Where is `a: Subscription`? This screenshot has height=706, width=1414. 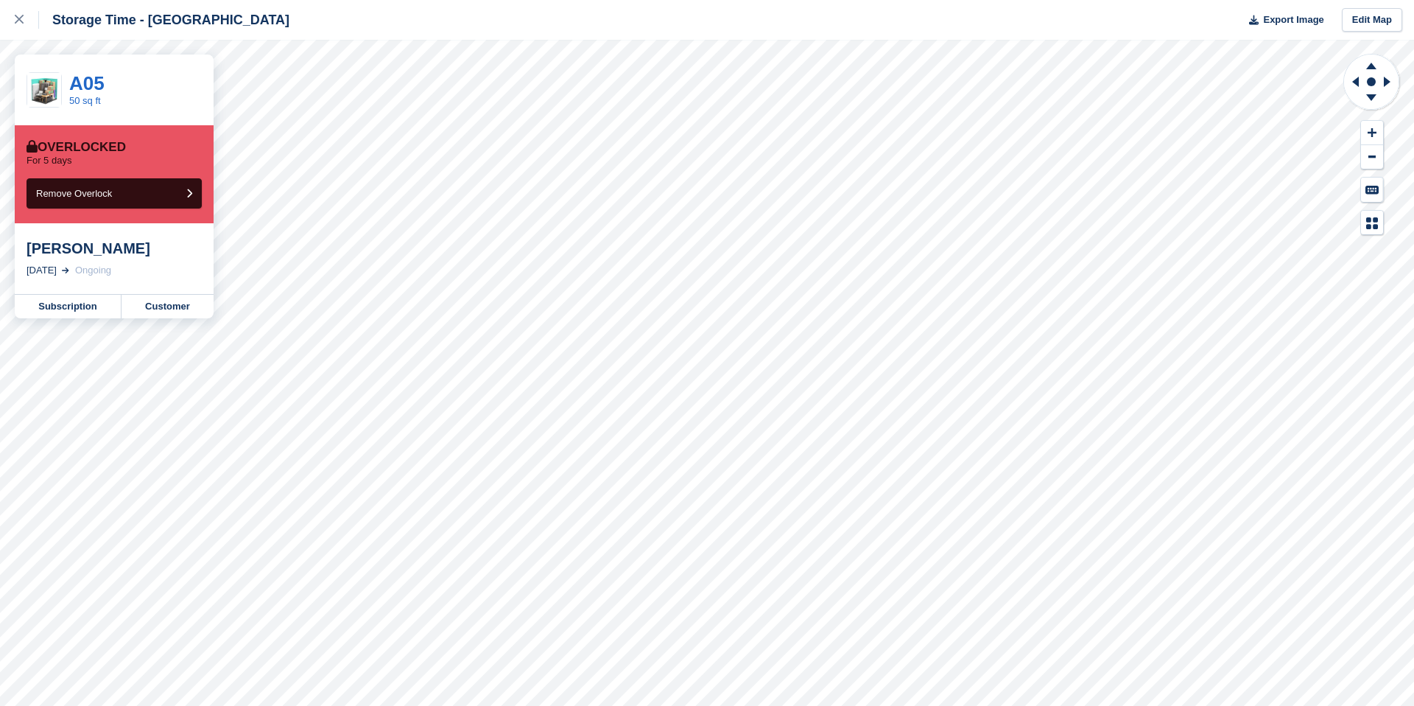
a: Subscription is located at coordinates (68, 306).